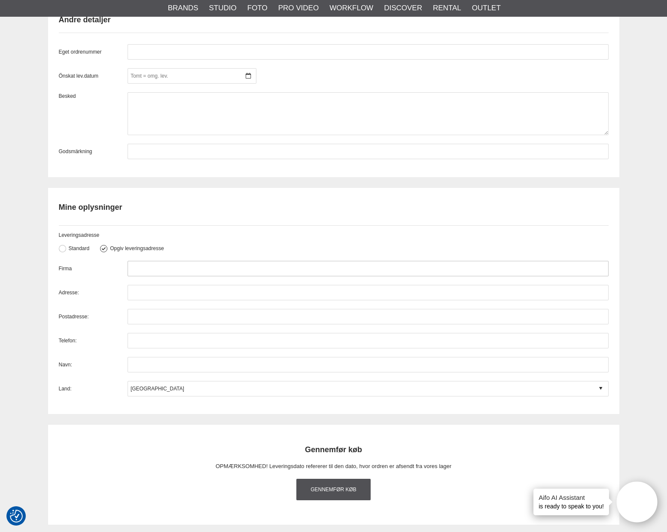 This screenshot has width=667, height=532. Describe the element at coordinates (93, 269) in the screenshot. I see `label: Firma` at that location.